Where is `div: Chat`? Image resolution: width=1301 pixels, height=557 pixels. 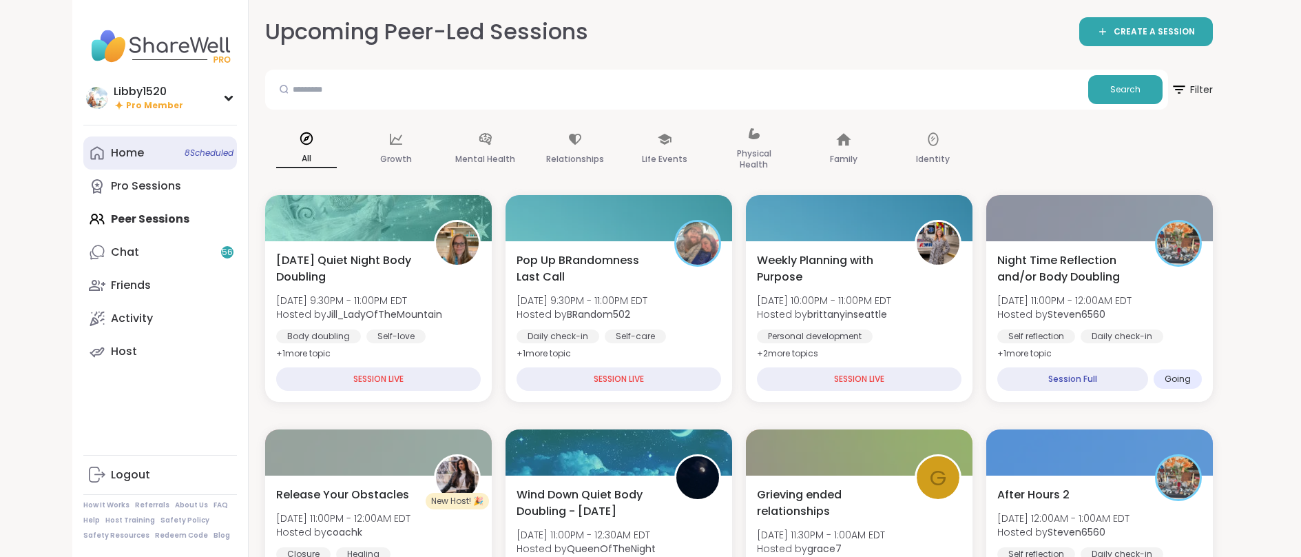
div: Chat is located at coordinates (125, 252).